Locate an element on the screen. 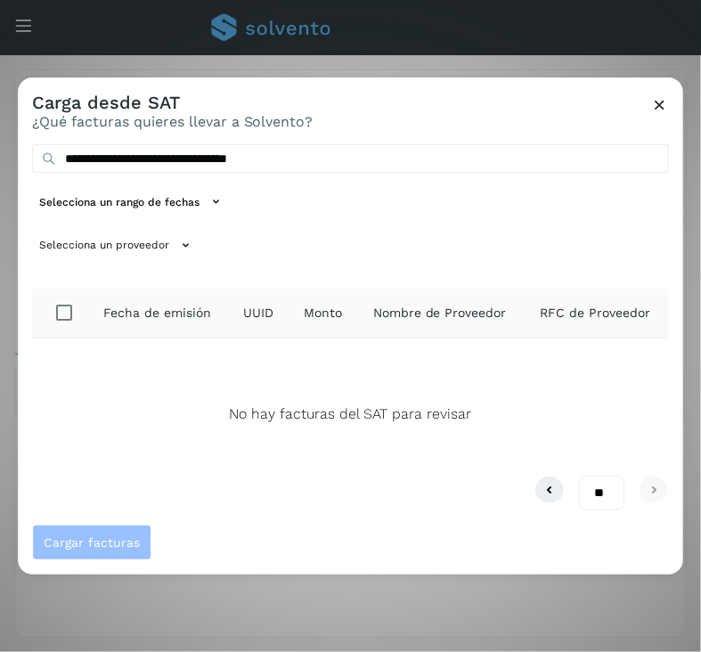  span: RFC de Proveedor is located at coordinates (595, 313).